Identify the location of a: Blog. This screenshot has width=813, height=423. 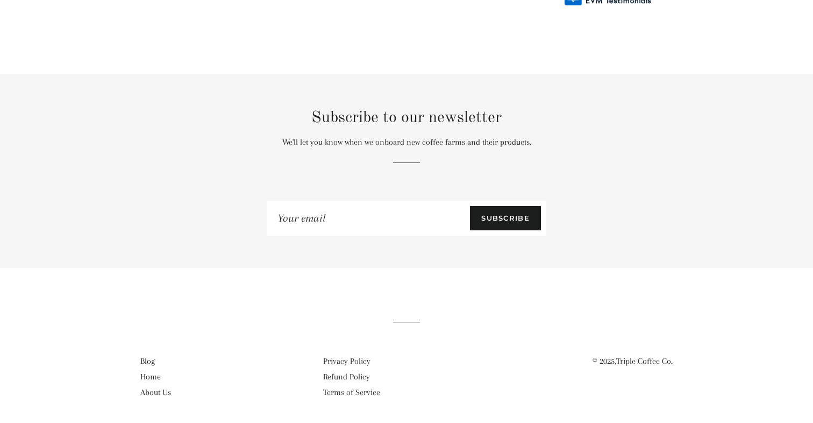
(147, 361).